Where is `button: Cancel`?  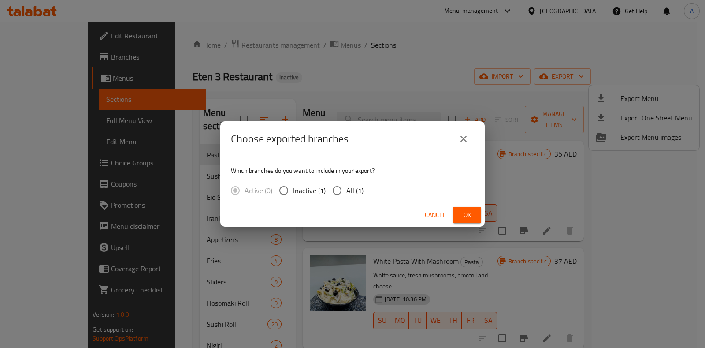 button: Cancel is located at coordinates (436, 215).